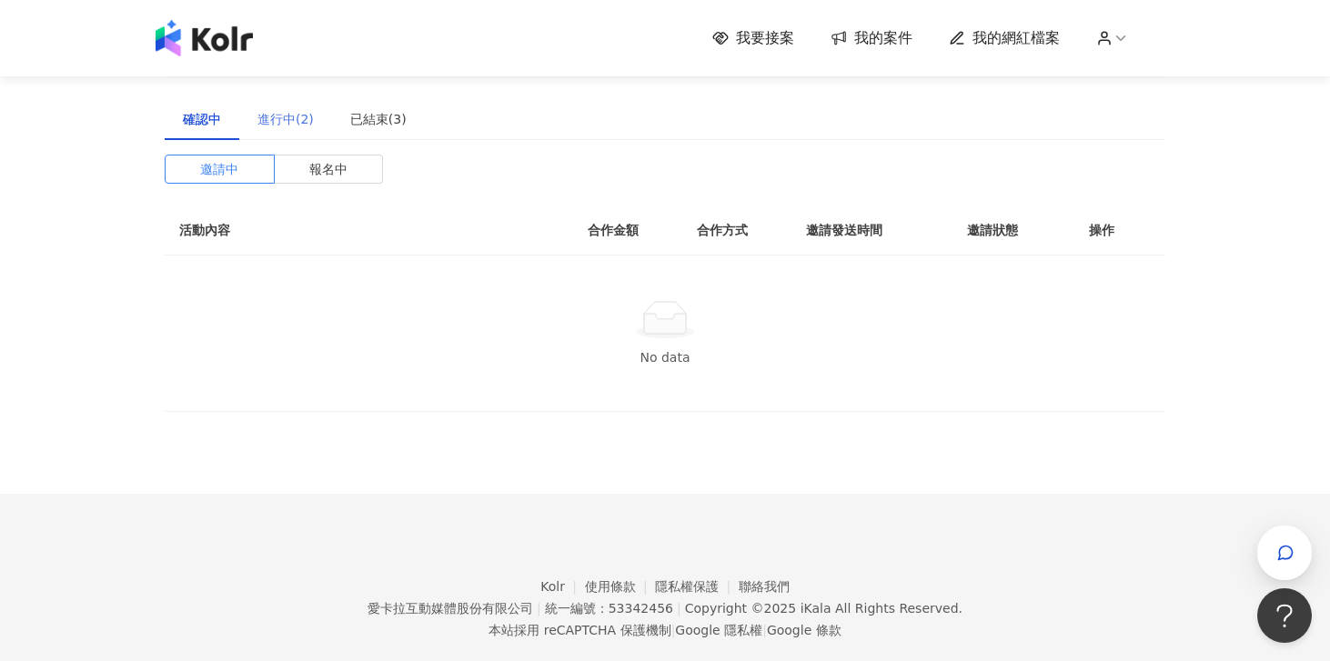 This screenshot has height=661, width=1330. What do you see at coordinates (378, 119) in the screenshot?
I see `div: 已結束(3)` at bounding box center [378, 119].